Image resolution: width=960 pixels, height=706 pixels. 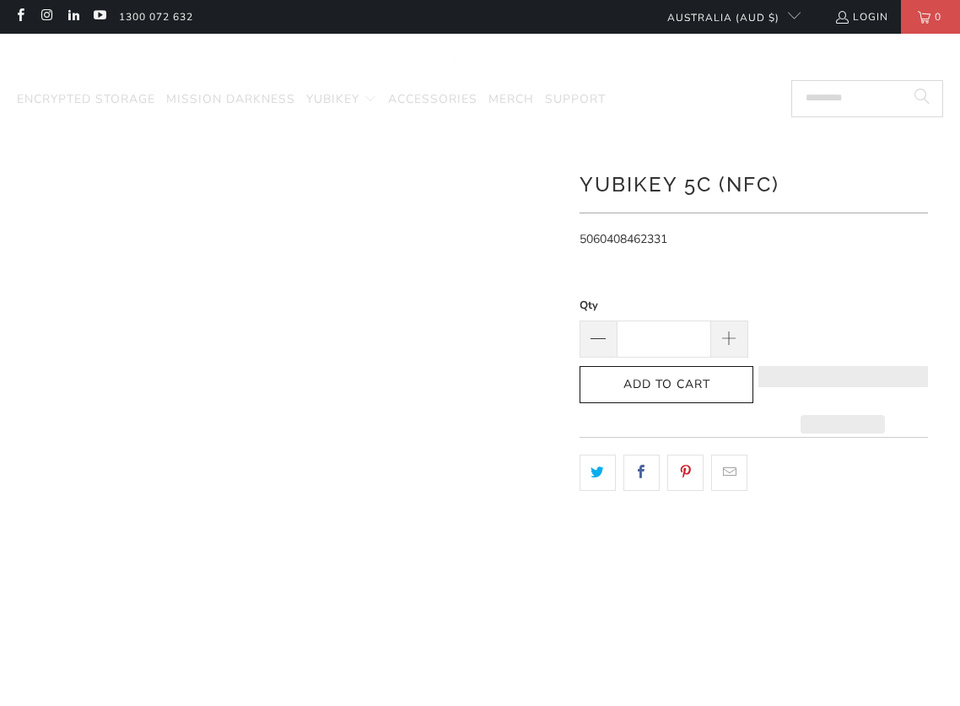 What do you see at coordinates (46, 17) in the screenshot?
I see `a: Trust Panda Australia on Instagram` at bounding box center [46, 17].